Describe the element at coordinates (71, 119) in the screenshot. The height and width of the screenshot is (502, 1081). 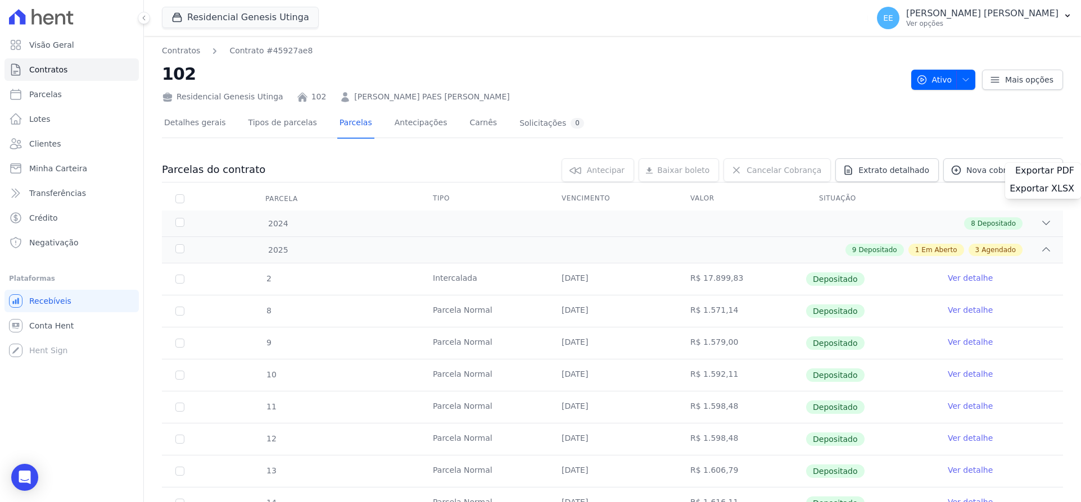
I see `a: Lotes` at that location.